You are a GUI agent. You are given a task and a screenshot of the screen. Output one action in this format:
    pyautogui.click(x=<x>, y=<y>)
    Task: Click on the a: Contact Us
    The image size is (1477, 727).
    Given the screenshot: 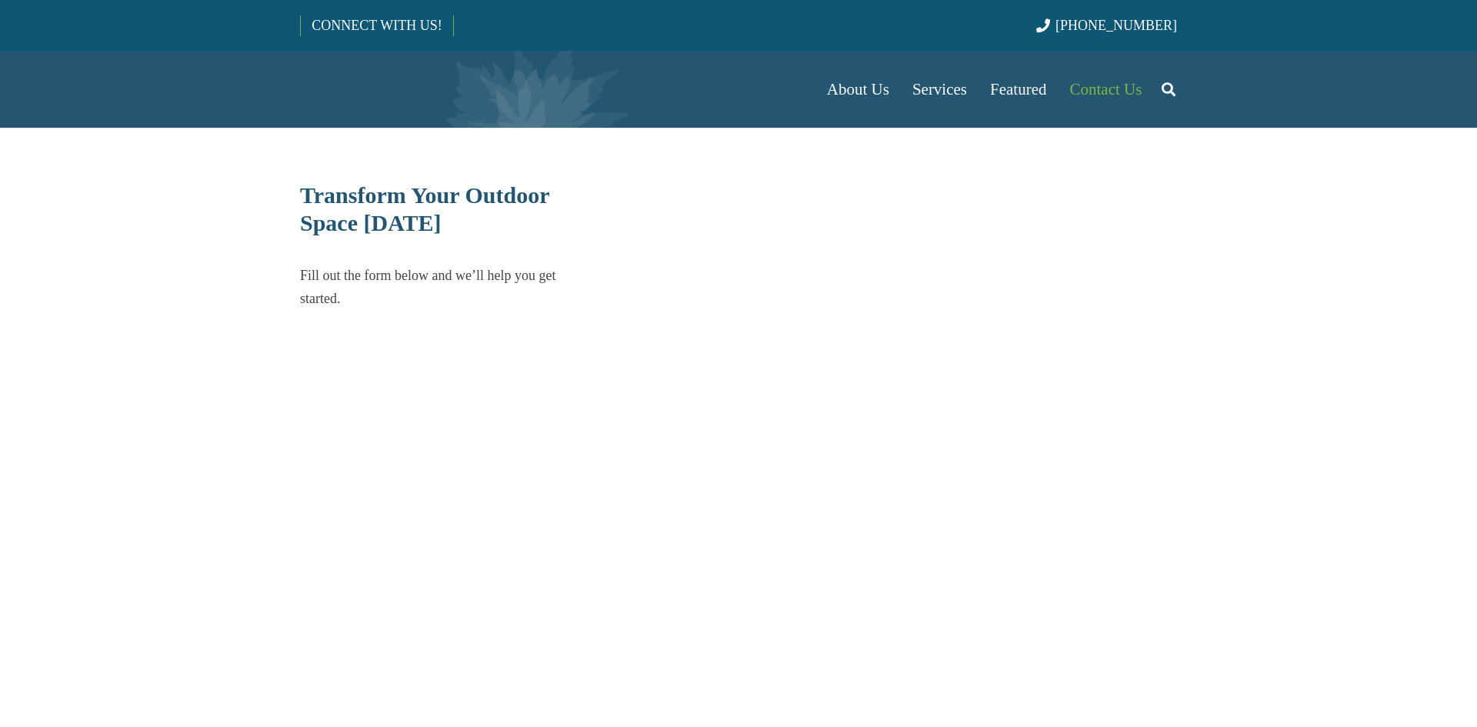 What is the action you would take?
    pyautogui.click(x=1107, y=89)
    